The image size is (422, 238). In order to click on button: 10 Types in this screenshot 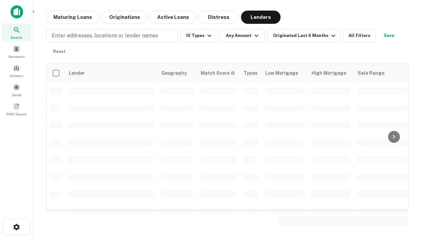, I will do `click(199, 36)`.